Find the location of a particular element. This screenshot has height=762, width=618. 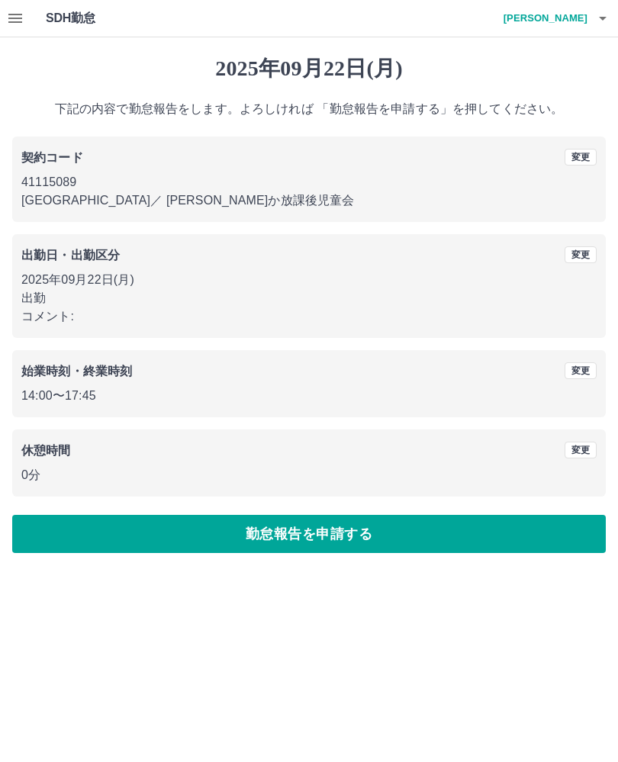

p: 出勤 is located at coordinates (309, 298).